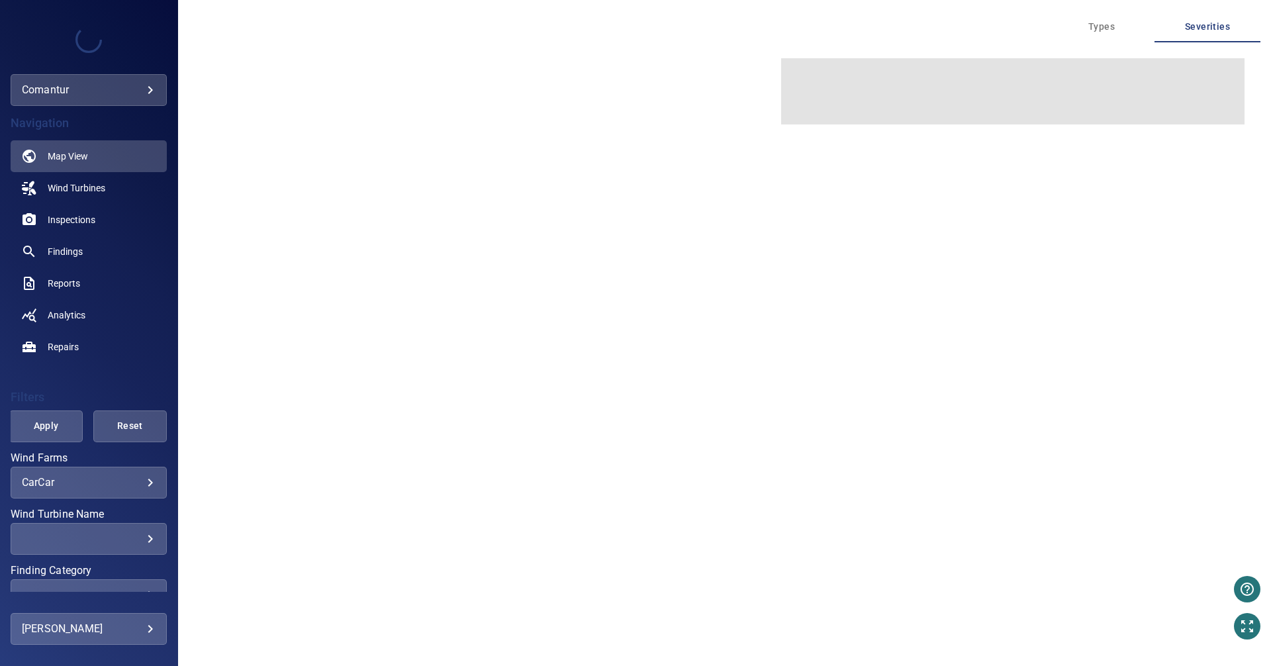 Image resolution: width=1271 pixels, height=666 pixels. What do you see at coordinates (89, 252) in the screenshot?
I see `a: findings noActive` at bounding box center [89, 252].